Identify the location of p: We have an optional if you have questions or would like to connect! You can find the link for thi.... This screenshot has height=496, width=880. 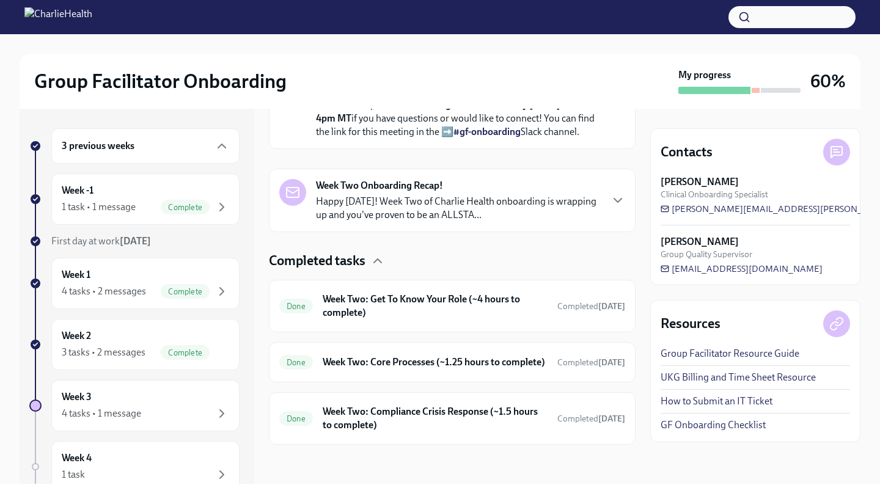
(461, 112).